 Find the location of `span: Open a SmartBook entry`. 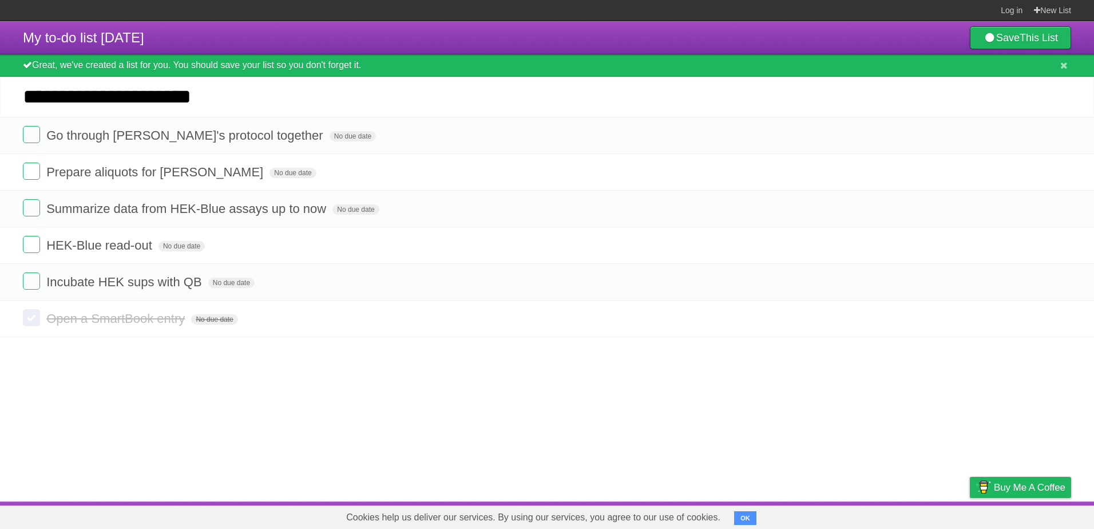

span: Open a SmartBook entry is located at coordinates (117, 318).